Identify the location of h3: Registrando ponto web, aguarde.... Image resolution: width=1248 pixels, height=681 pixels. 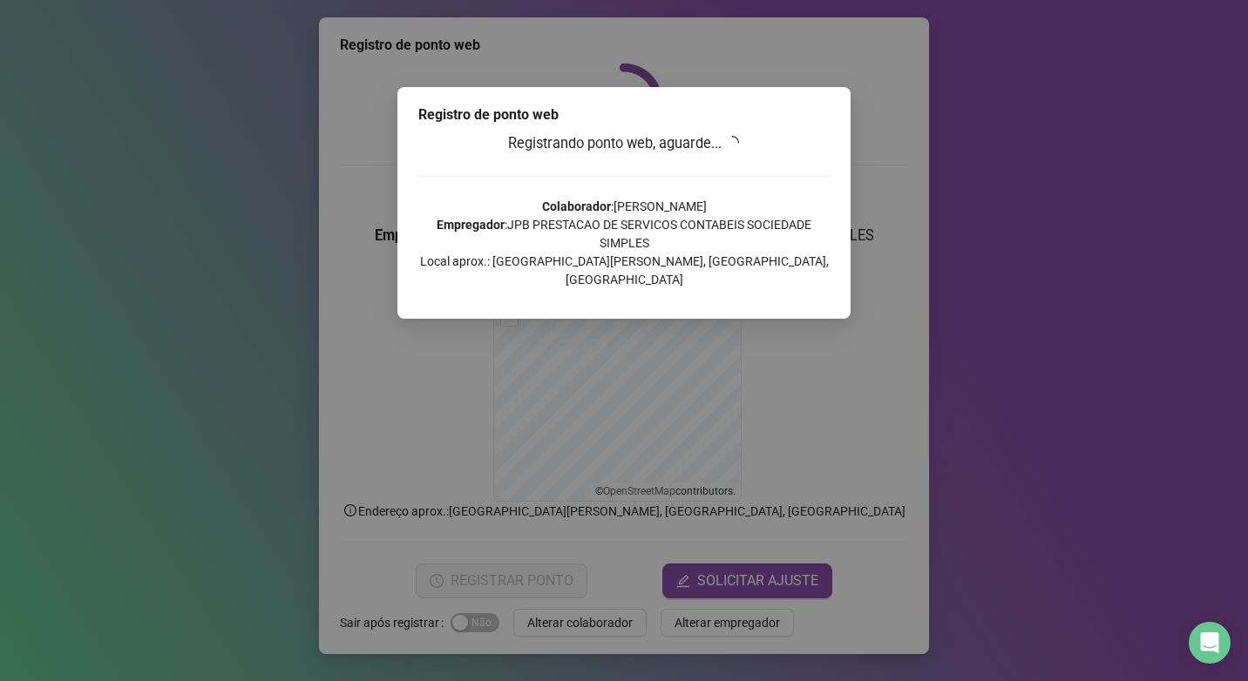
(624, 144).